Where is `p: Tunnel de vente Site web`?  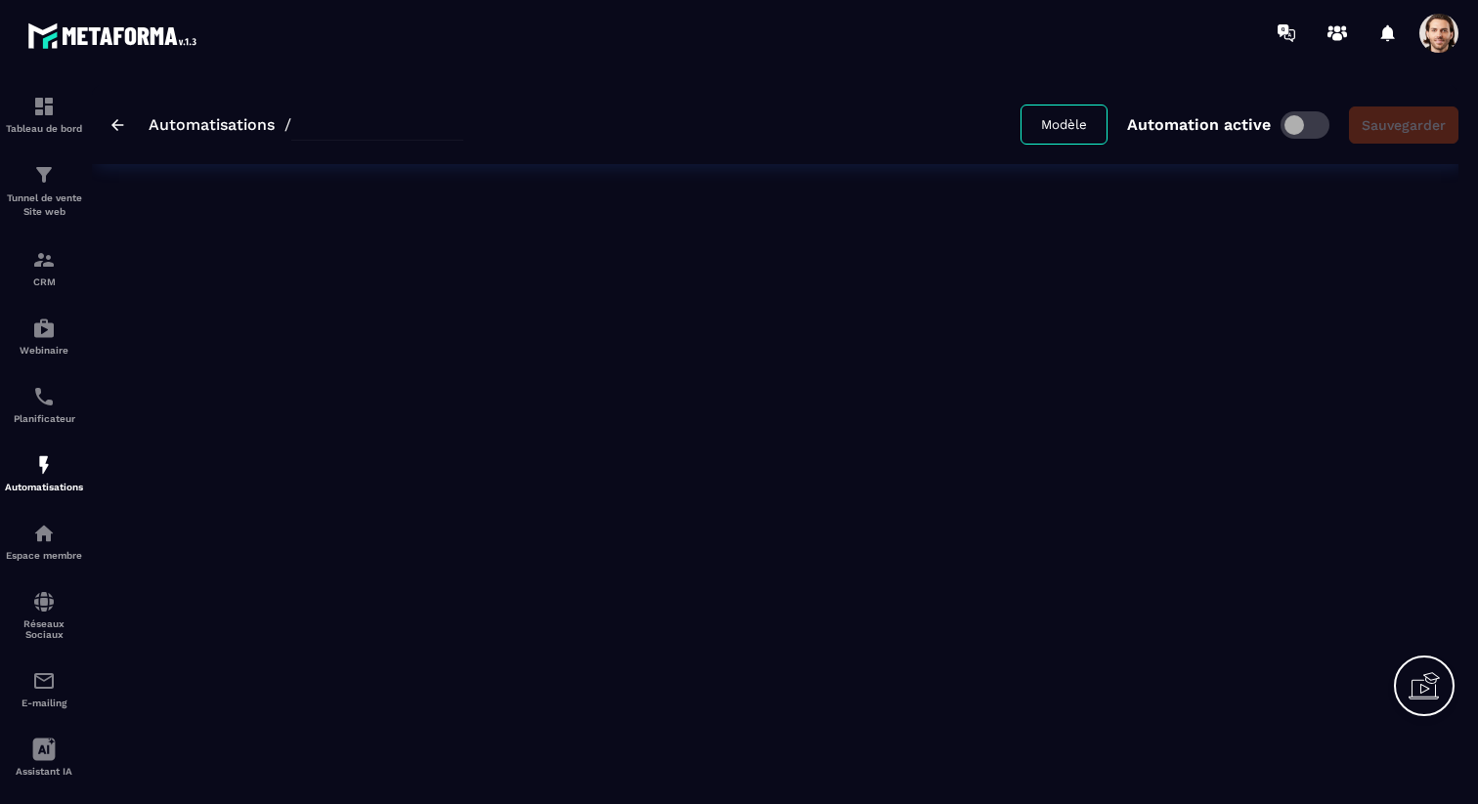
p: Tunnel de vente Site web is located at coordinates (44, 205).